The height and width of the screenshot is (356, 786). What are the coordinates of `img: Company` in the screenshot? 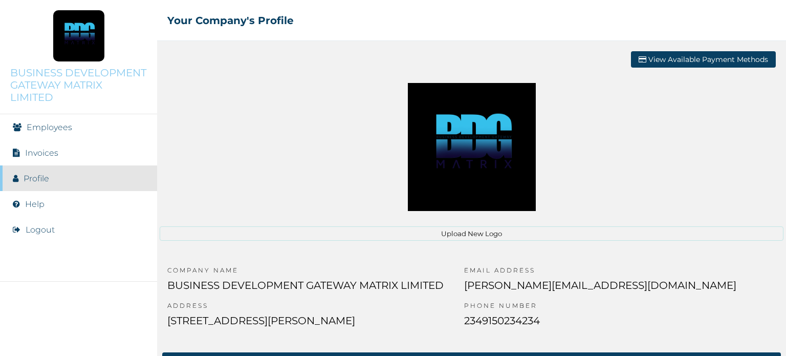 It's located at (79, 36).